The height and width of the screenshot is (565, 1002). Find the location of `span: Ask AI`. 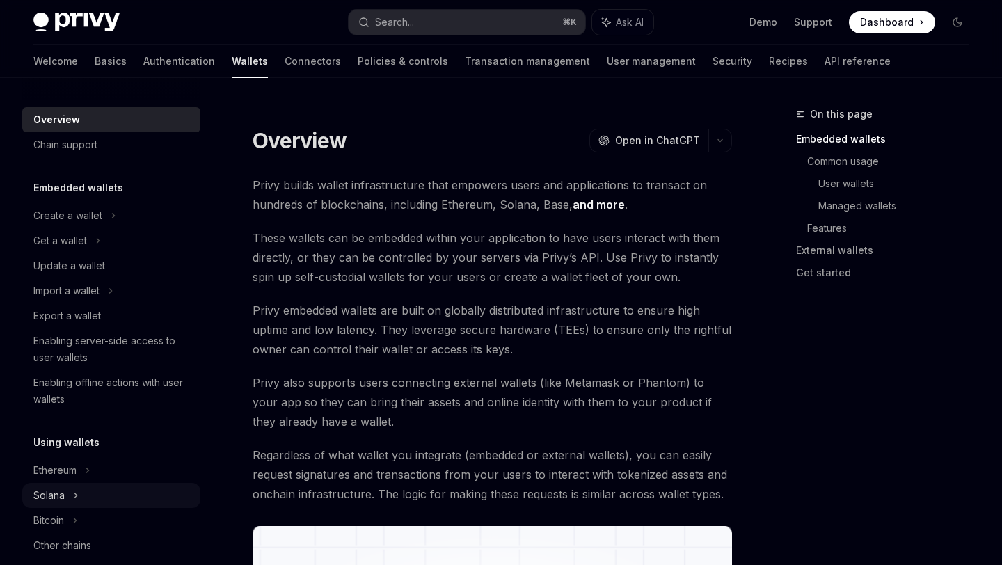

span: Ask AI is located at coordinates (630, 22).